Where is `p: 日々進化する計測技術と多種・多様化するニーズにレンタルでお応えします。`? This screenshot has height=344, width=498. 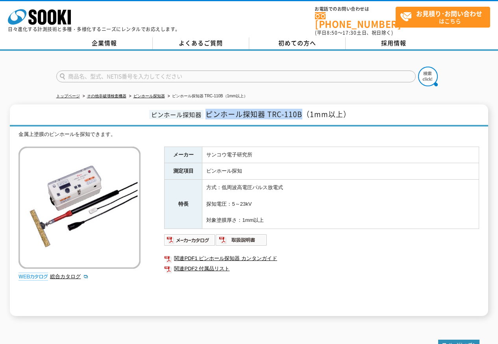 p: 日々進化する計測技術と多種・多様化するニーズにレンタルでお応えします。 is located at coordinates (94, 29).